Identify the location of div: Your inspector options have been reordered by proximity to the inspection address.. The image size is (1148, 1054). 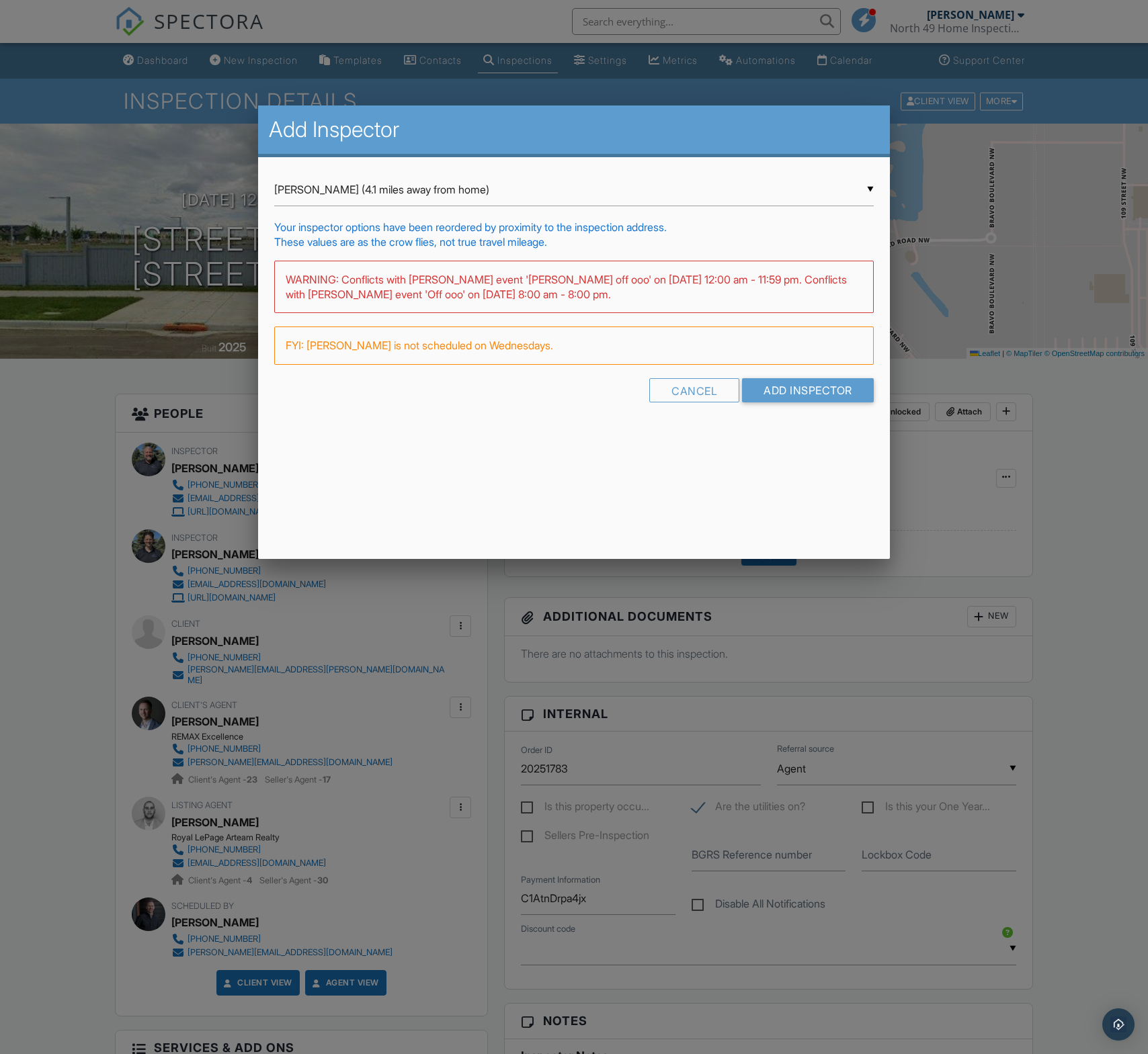
(574, 227).